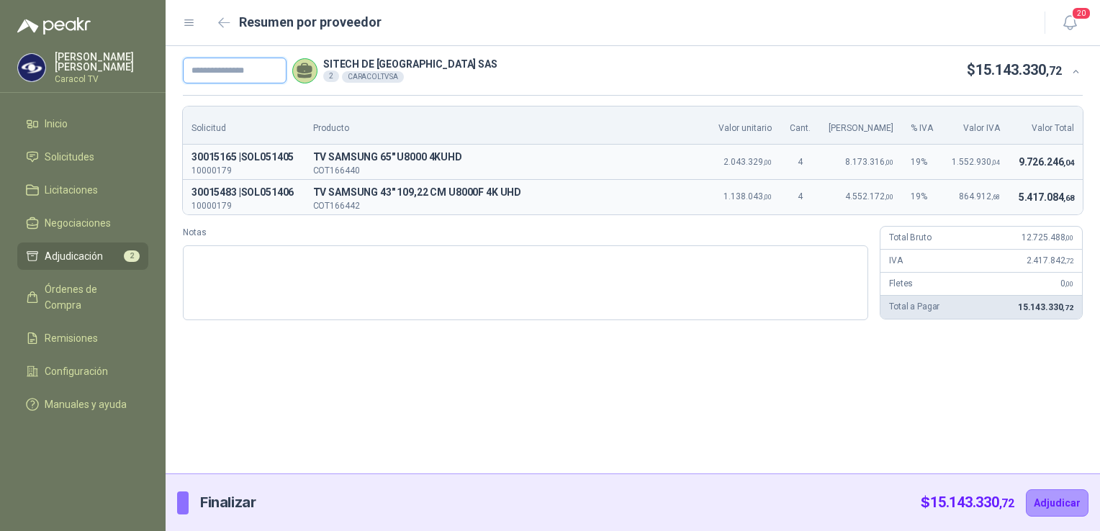 This screenshot has width=1100, height=531. What do you see at coordinates (869, 196) in the screenshot?
I see `span: 4.552.172` at bounding box center [869, 196].